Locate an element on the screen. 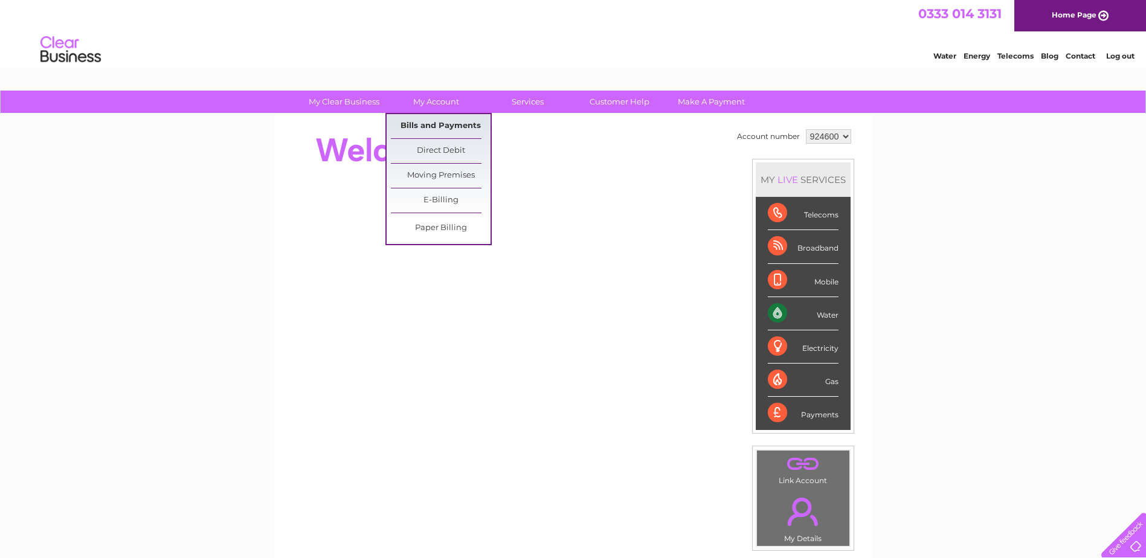 This screenshot has width=1146, height=558. div: Water is located at coordinates (803, 313).